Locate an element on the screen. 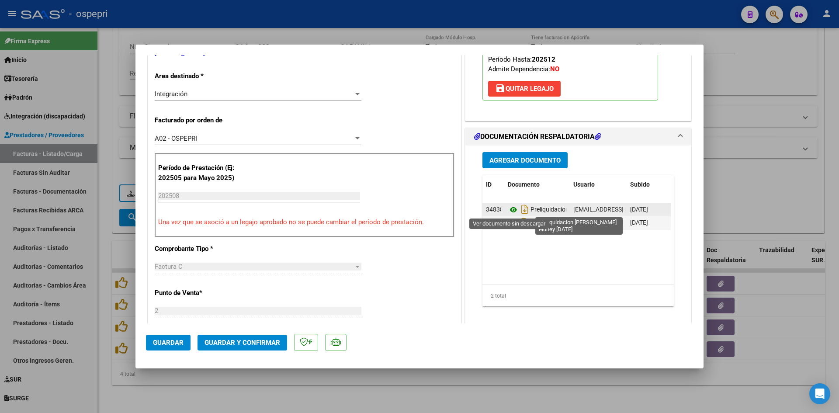  span: 34838 is located at coordinates (494, 209).